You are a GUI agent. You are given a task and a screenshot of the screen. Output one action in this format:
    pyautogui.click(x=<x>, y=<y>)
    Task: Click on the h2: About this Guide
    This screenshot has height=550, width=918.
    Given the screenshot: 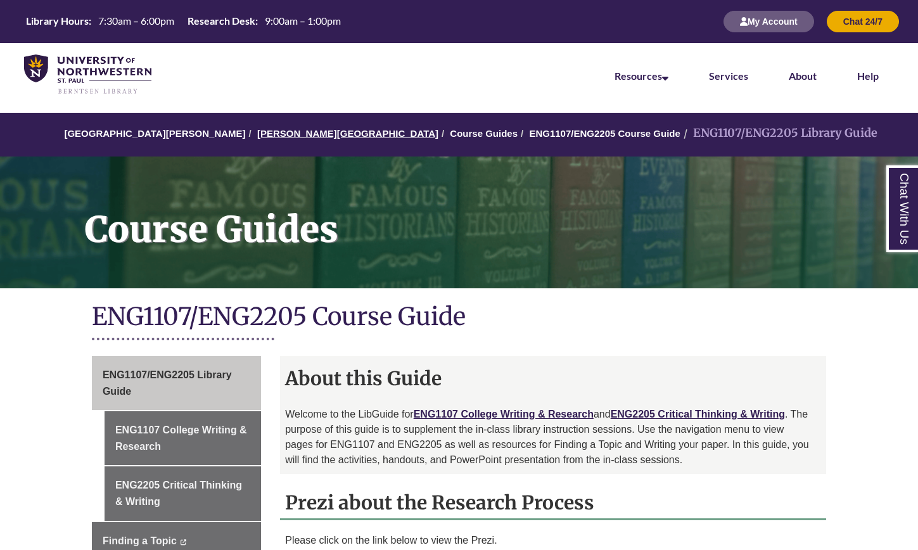 What is the action you would take?
    pyautogui.click(x=553, y=378)
    